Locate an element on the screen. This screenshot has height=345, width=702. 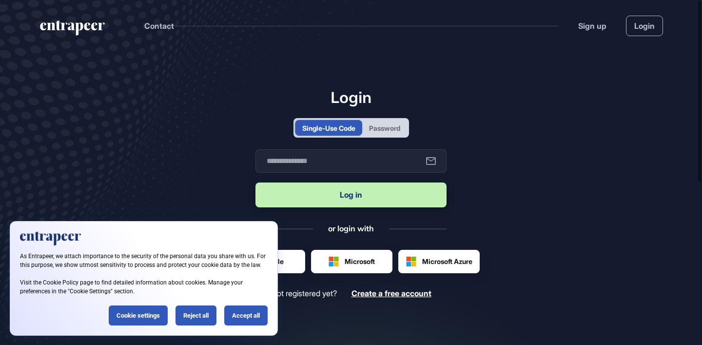
a: Create a free account is located at coordinates (391, 293).